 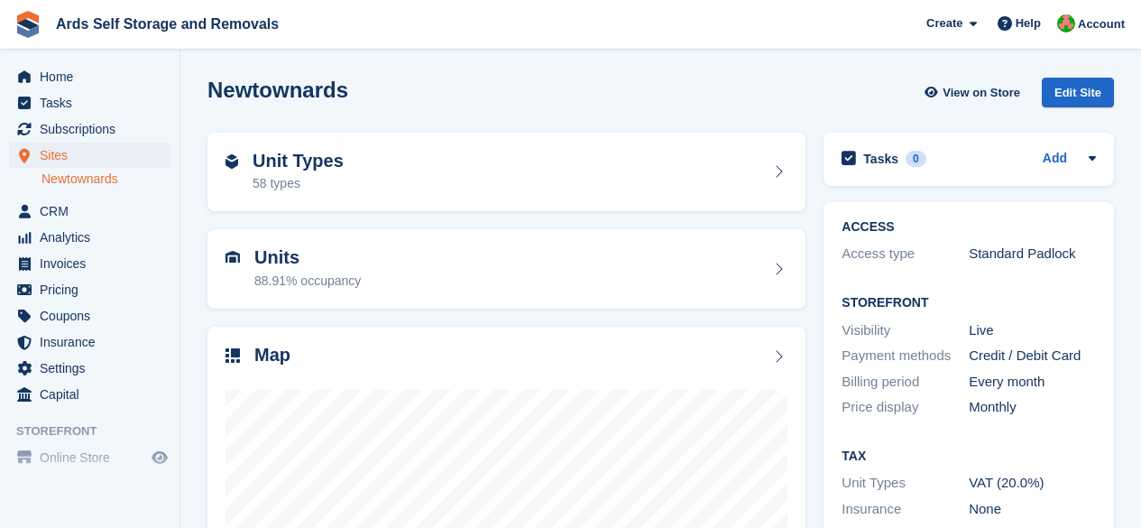 I want to click on div: Standard Padlock, so click(x=1032, y=253).